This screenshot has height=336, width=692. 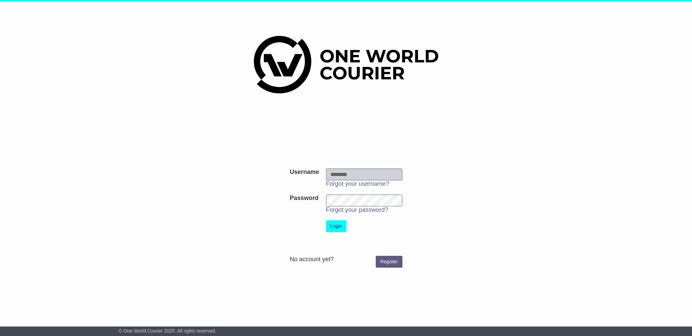 I want to click on button: Login, so click(x=336, y=226).